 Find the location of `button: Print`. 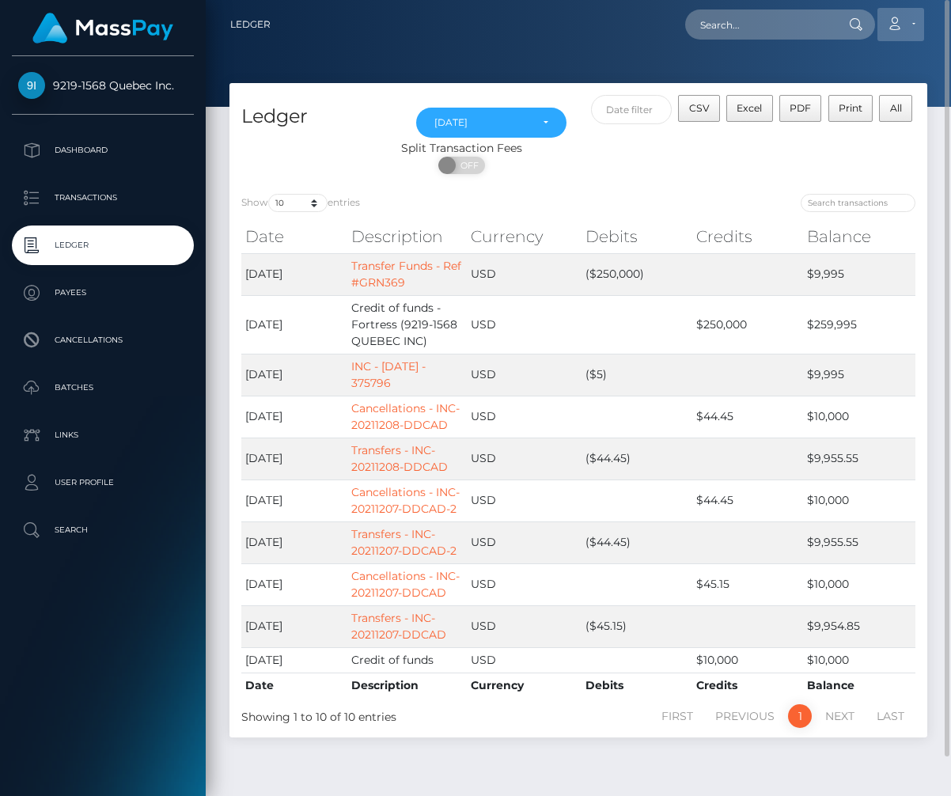

button: Print is located at coordinates (851, 108).